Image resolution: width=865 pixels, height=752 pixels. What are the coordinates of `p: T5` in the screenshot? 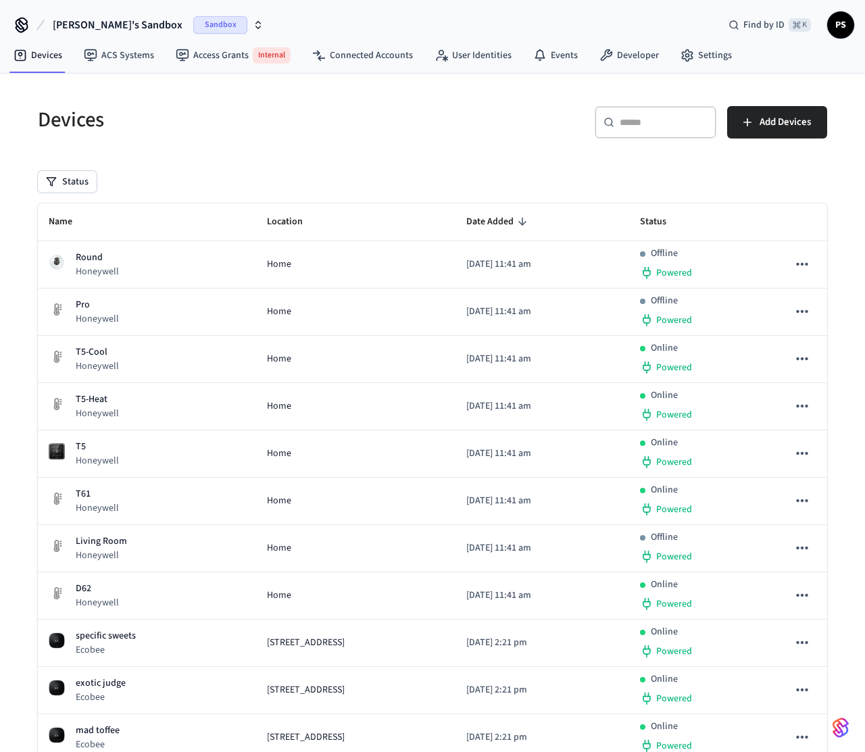 It's located at (97, 447).